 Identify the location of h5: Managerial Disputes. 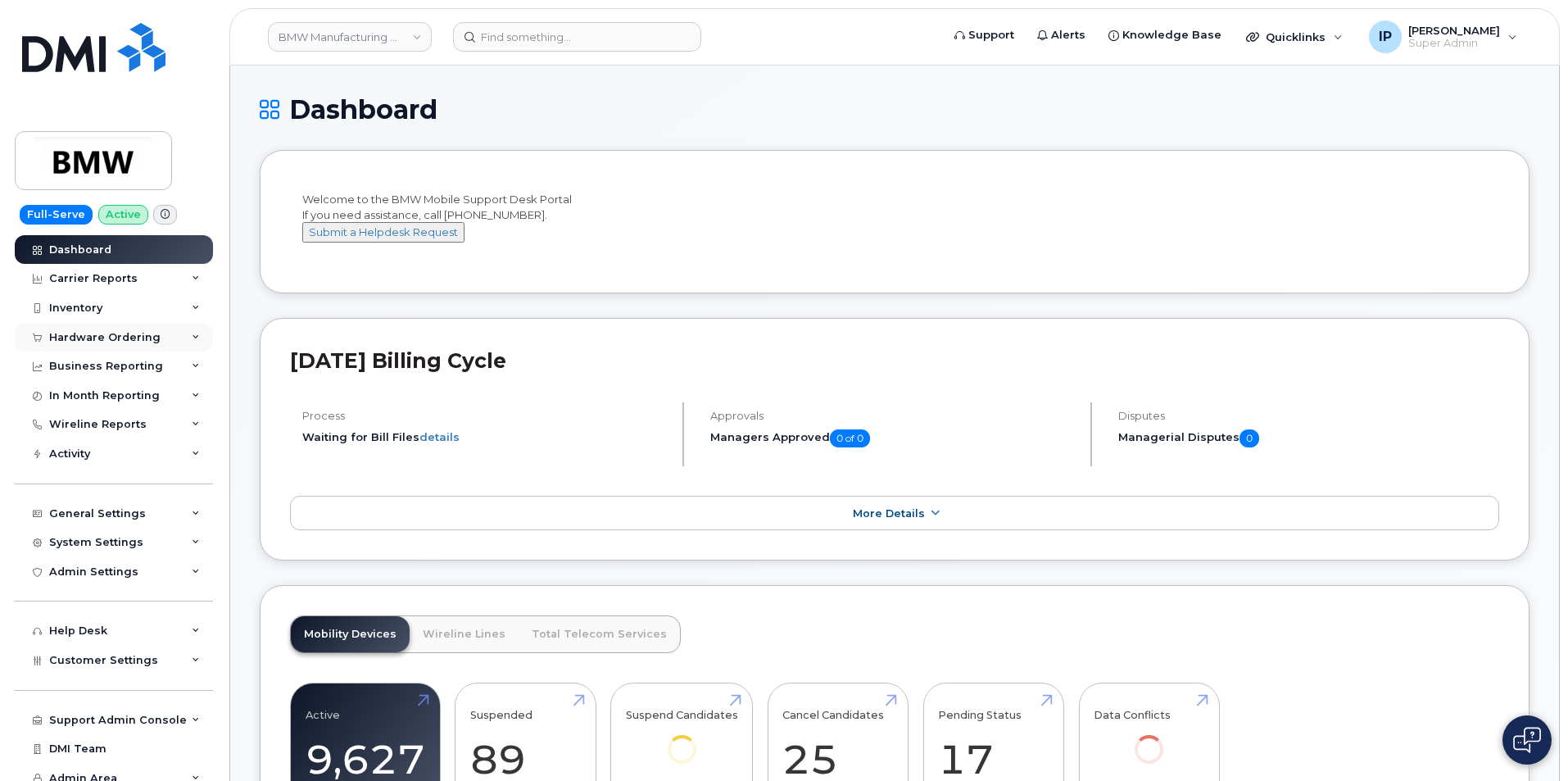
(1308, 438).